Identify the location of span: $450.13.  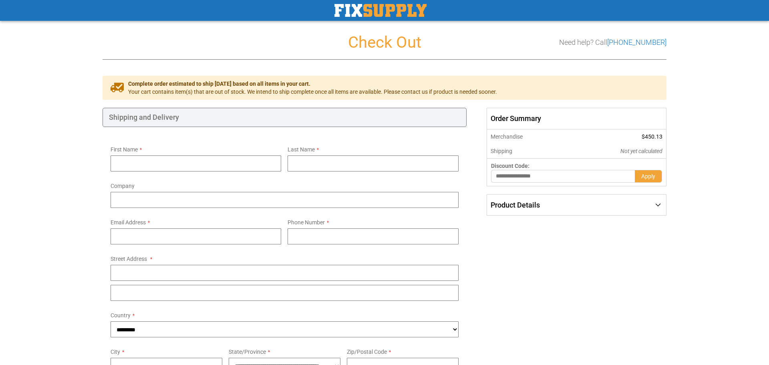
(652, 137).